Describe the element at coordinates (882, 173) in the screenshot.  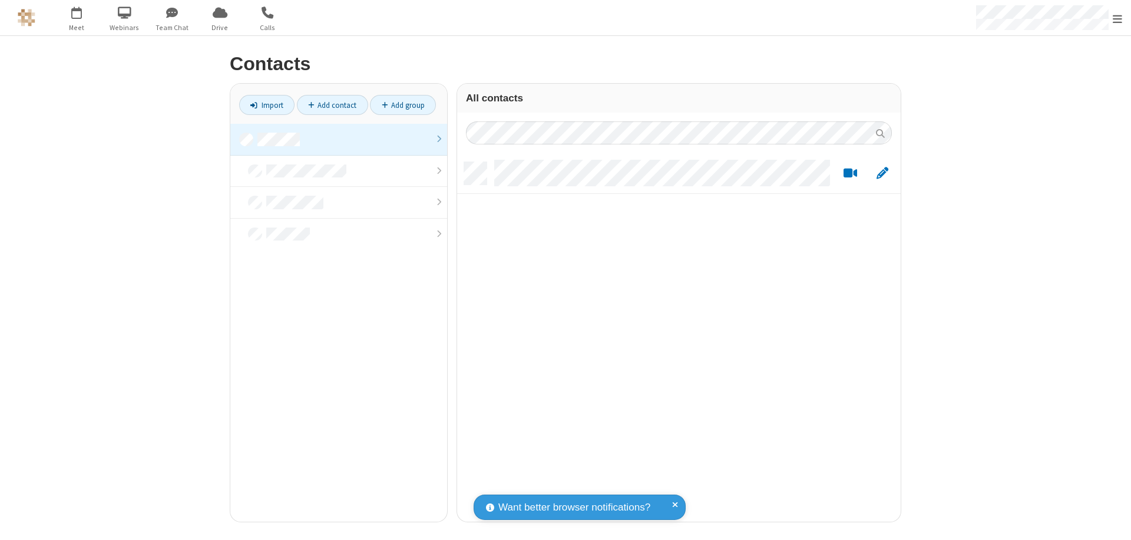
I see `button: Edit` at that location.